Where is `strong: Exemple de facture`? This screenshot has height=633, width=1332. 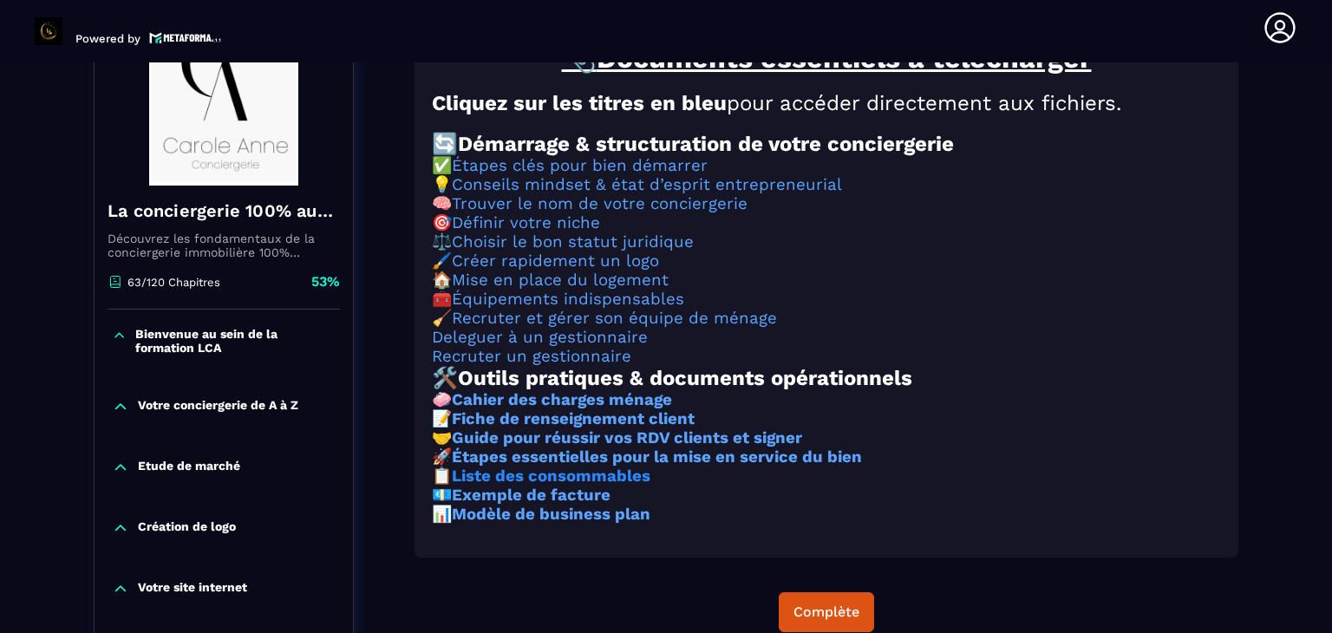 strong: Exemple de facture is located at coordinates (531, 495).